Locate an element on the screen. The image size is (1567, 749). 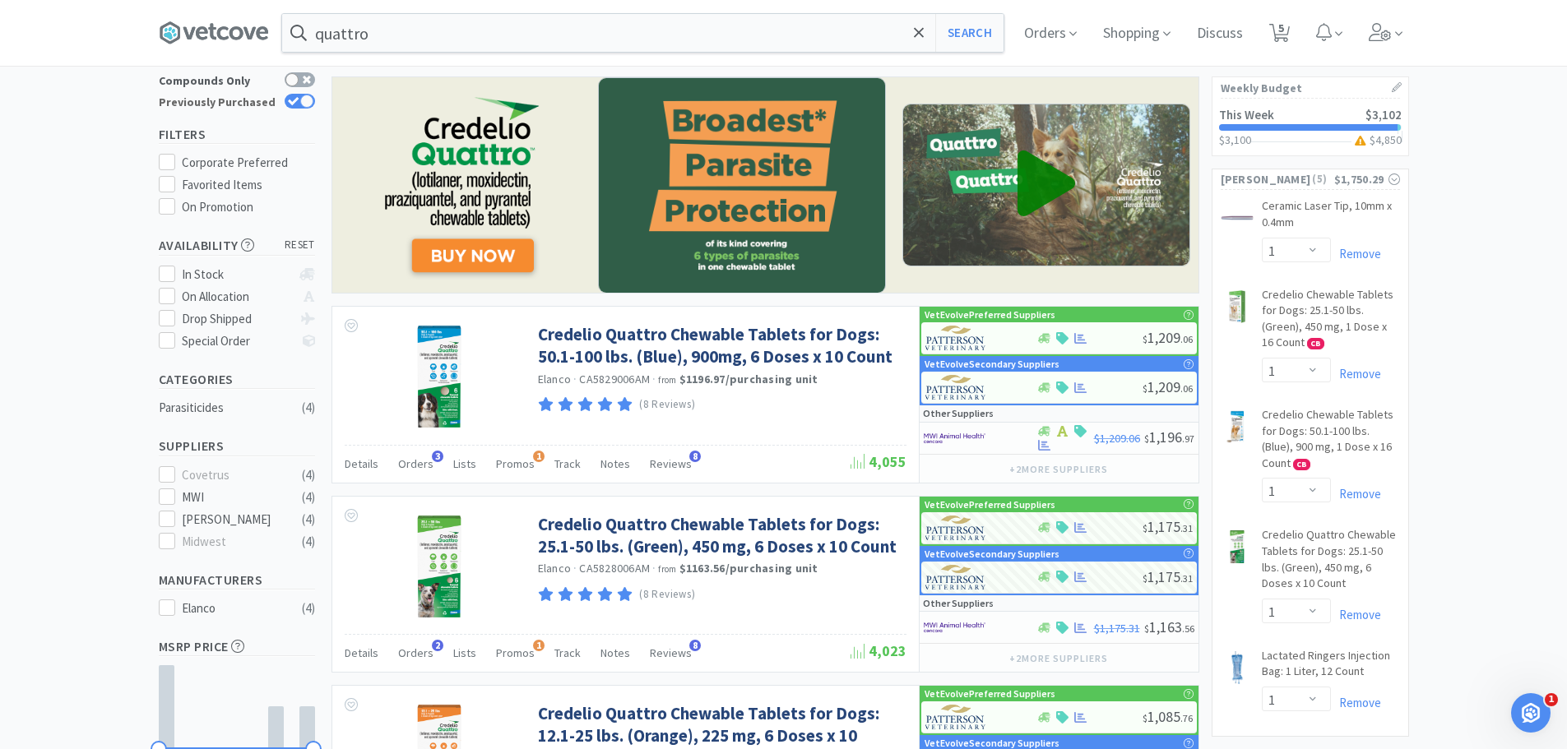
div: Corporate Preferred is located at coordinates (248, 163).